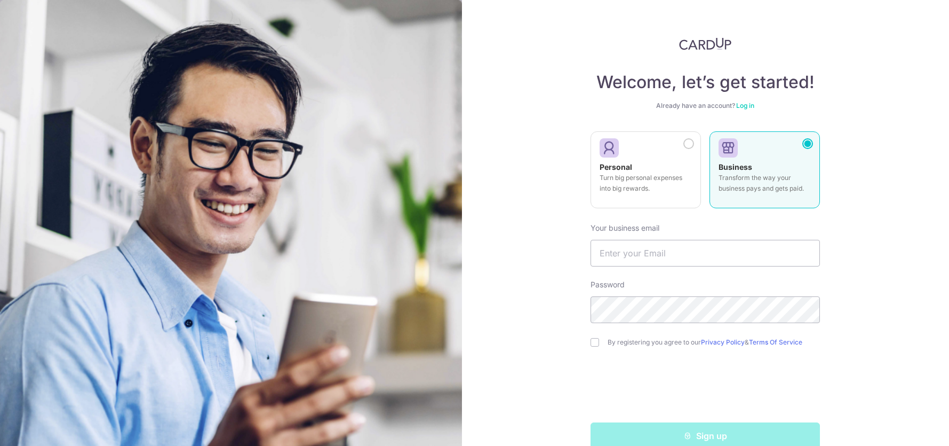 The image size is (949, 446). What do you see at coordinates (706, 44) in the screenshot?
I see `img: CardUp Logo` at bounding box center [706, 44].